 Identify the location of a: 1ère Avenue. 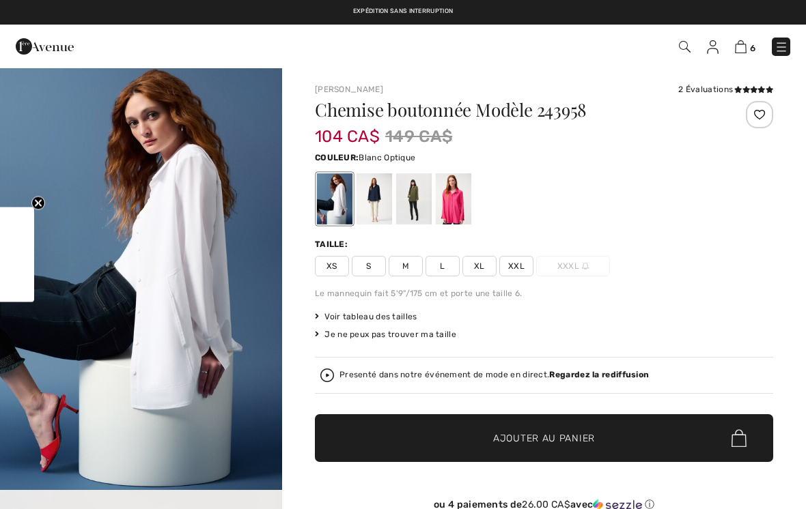
(44, 45).